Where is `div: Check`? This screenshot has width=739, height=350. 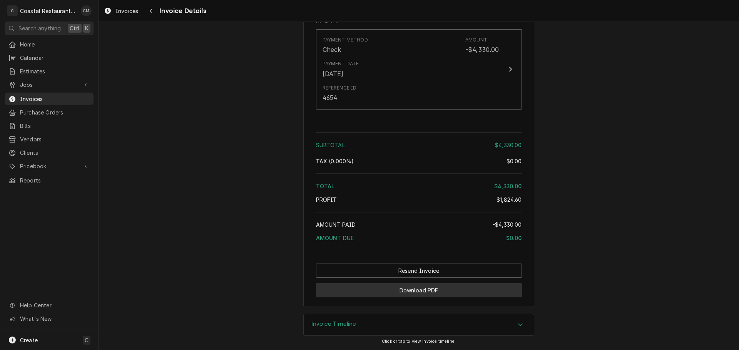
div: Check is located at coordinates (332, 50).